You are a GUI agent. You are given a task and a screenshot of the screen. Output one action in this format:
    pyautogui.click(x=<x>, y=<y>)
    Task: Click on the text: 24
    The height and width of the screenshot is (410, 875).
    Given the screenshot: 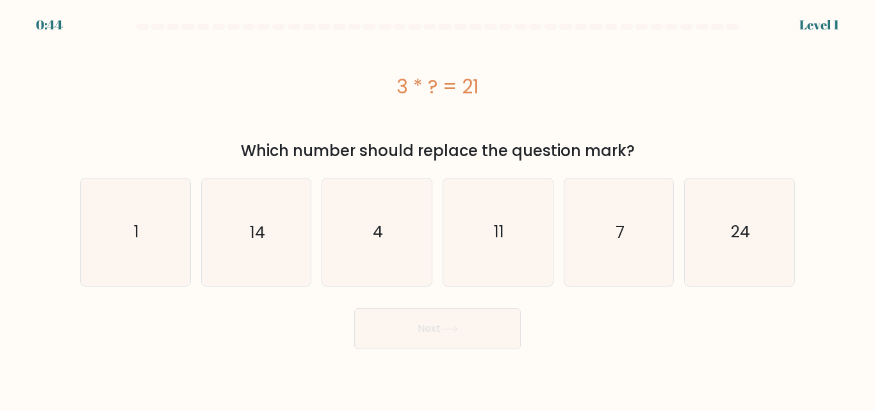 What is the action you would take?
    pyautogui.click(x=740, y=232)
    